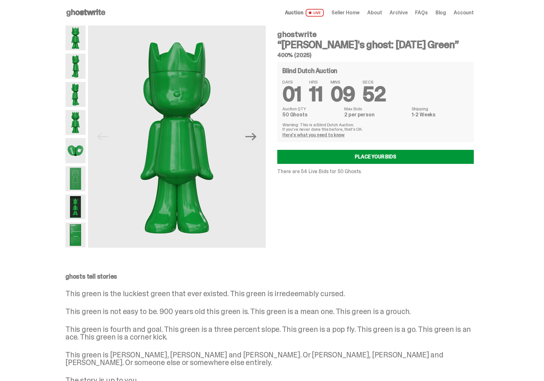  What do you see at coordinates (376, 55) in the screenshot?
I see `h5: 400% (2025)` at bounding box center [376, 55].